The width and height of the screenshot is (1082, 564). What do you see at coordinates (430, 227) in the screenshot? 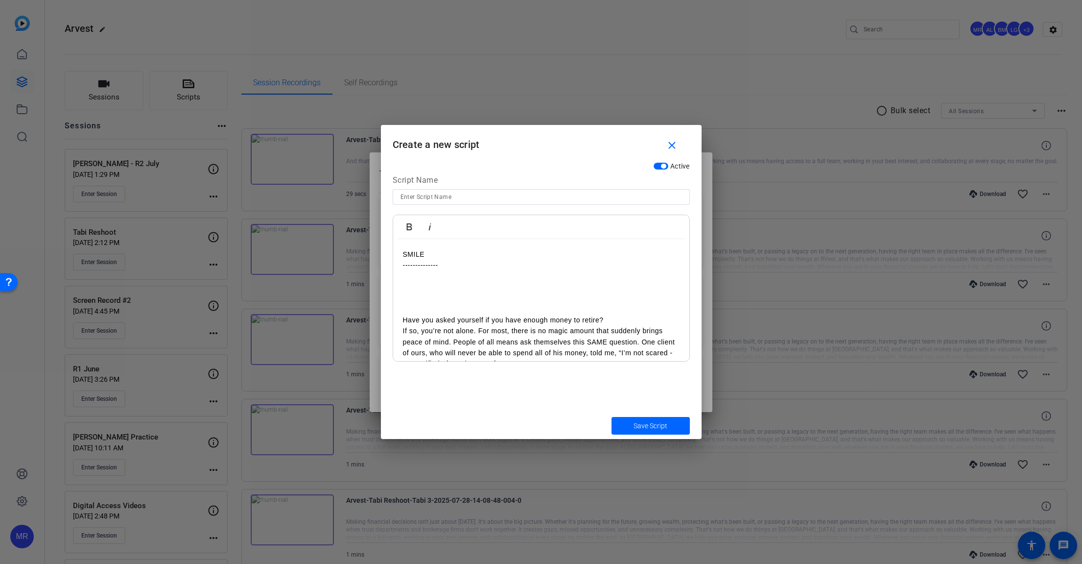
I see `button: Italic (Ctrl+I)` at bounding box center [430, 227].